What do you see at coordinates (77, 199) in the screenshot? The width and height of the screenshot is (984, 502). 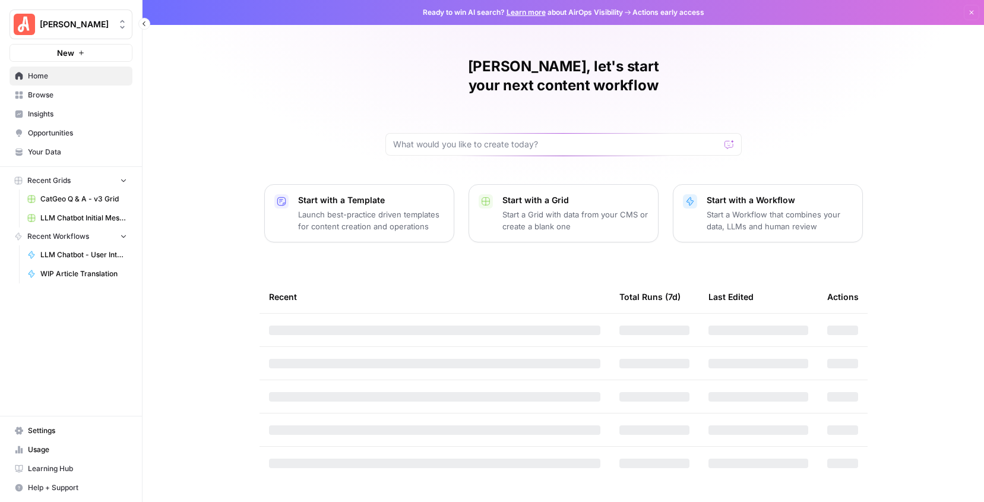 I see `a: CatGeo Q & A - v3 Grid` at bounding box center [77, 199].